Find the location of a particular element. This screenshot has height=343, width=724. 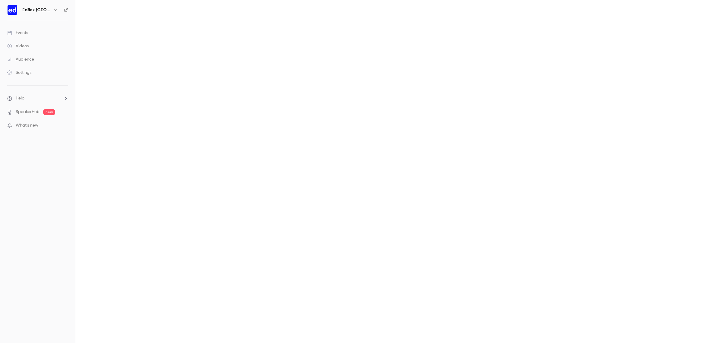

li: help-dropdown-opener is located at coordinates (38, 98).